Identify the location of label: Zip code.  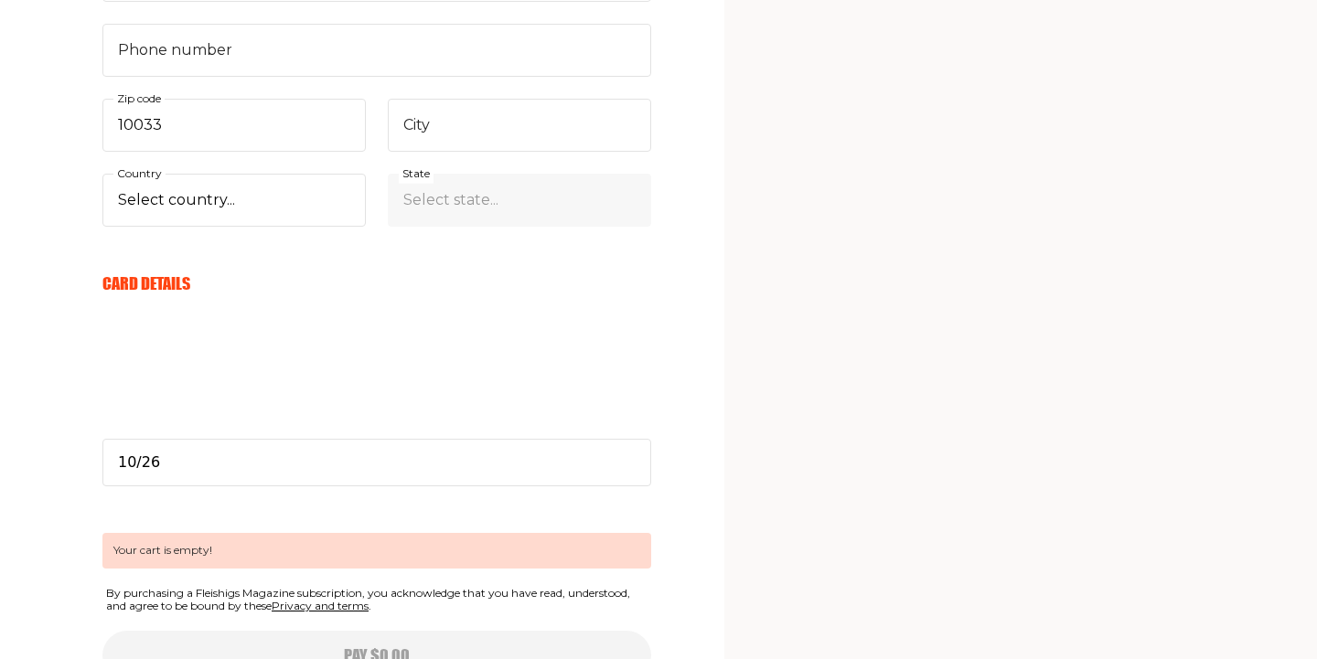
(139, 99).